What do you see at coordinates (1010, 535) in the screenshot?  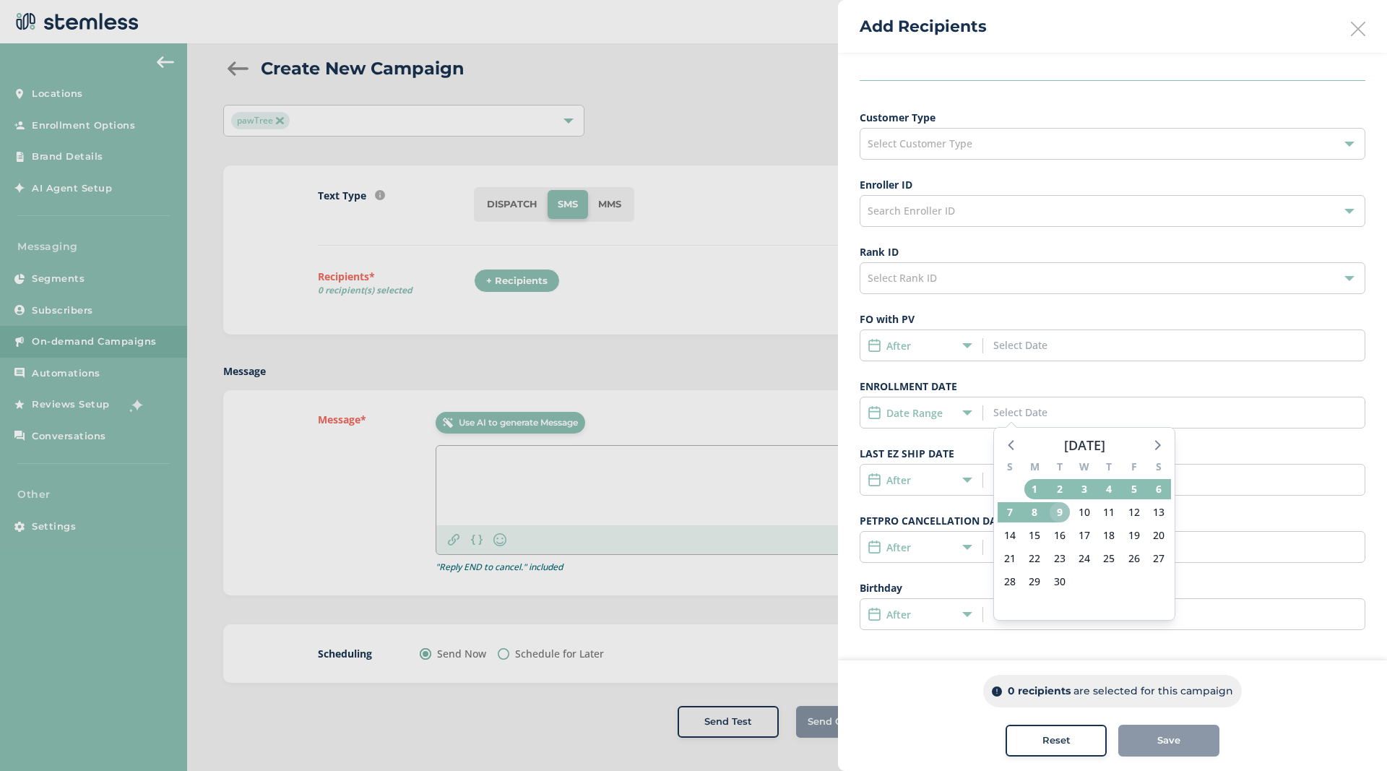 I see `span: Sunday, September 14, 2025` at bounding box center [1010, 535].